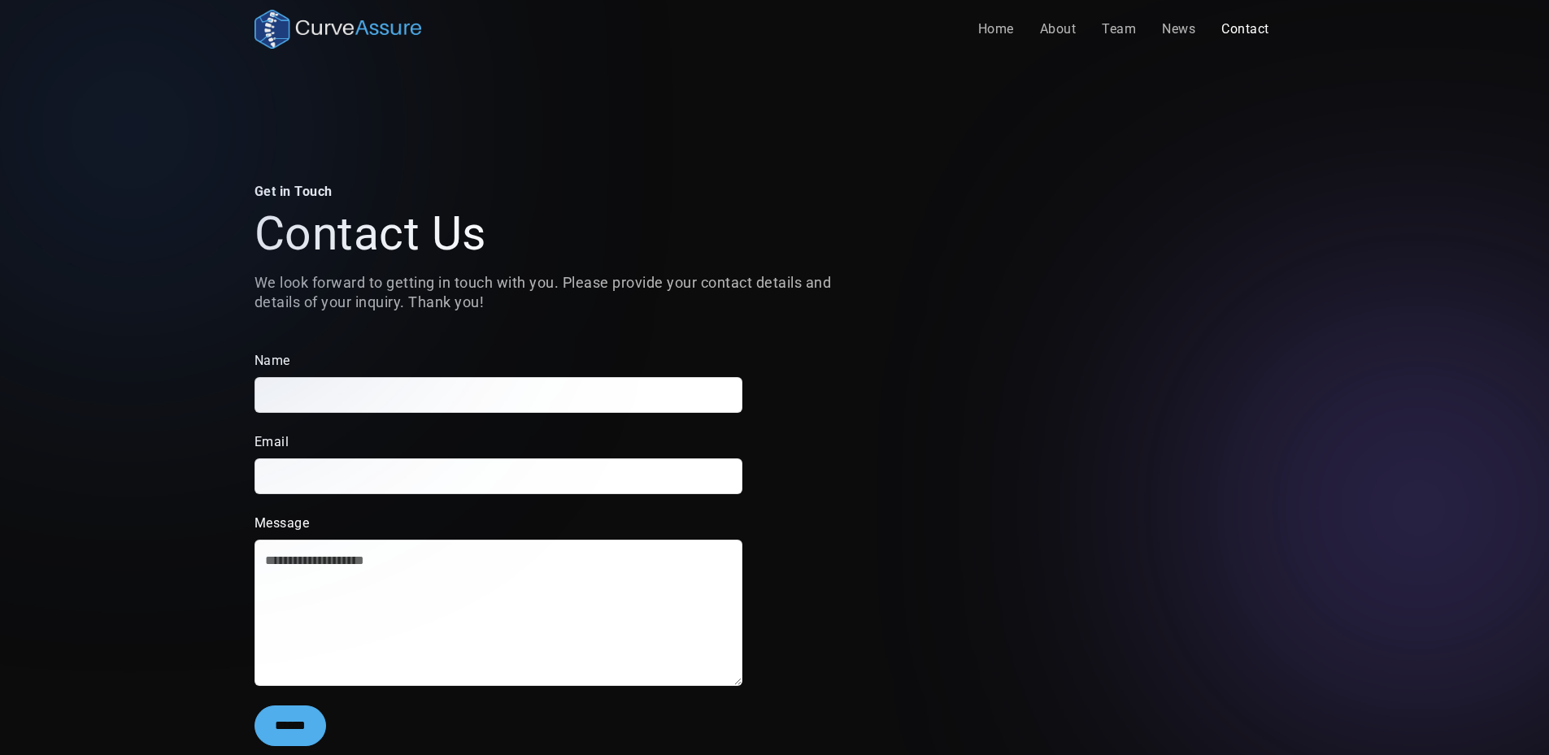 Image resolution: width=1549 pixels, height=755 pixels. What do you see at coordinates (498, 442) in the screenshot?
I see `label: Email` at bounding box center [498, 442].